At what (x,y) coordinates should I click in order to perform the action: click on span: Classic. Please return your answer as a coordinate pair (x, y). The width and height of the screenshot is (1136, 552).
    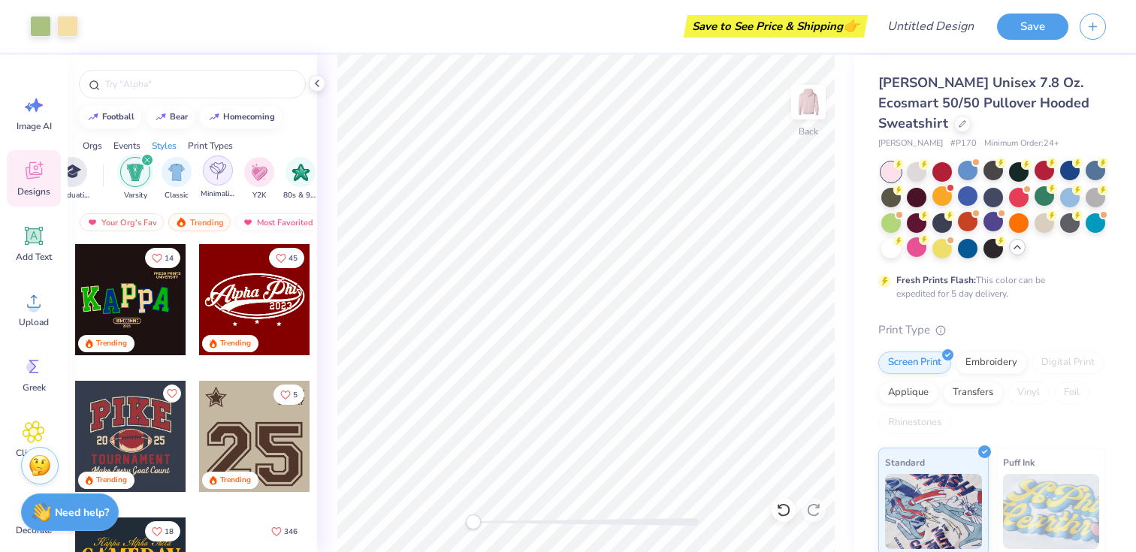
    Looking at the image, I should click on (177, 195).